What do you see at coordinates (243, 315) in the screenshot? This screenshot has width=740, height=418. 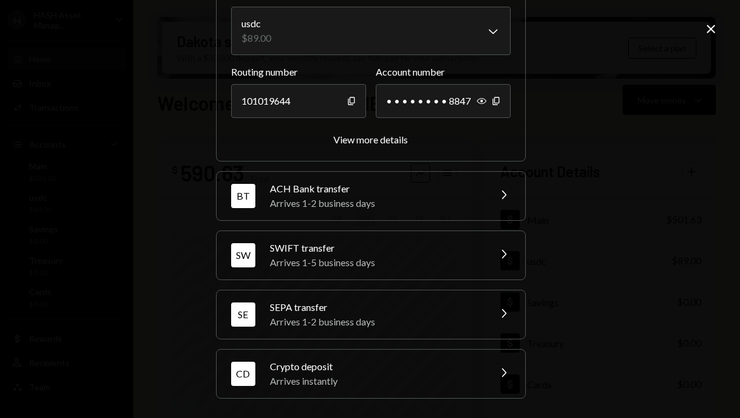 I see `div: SE` at bounding box center [243, 315].